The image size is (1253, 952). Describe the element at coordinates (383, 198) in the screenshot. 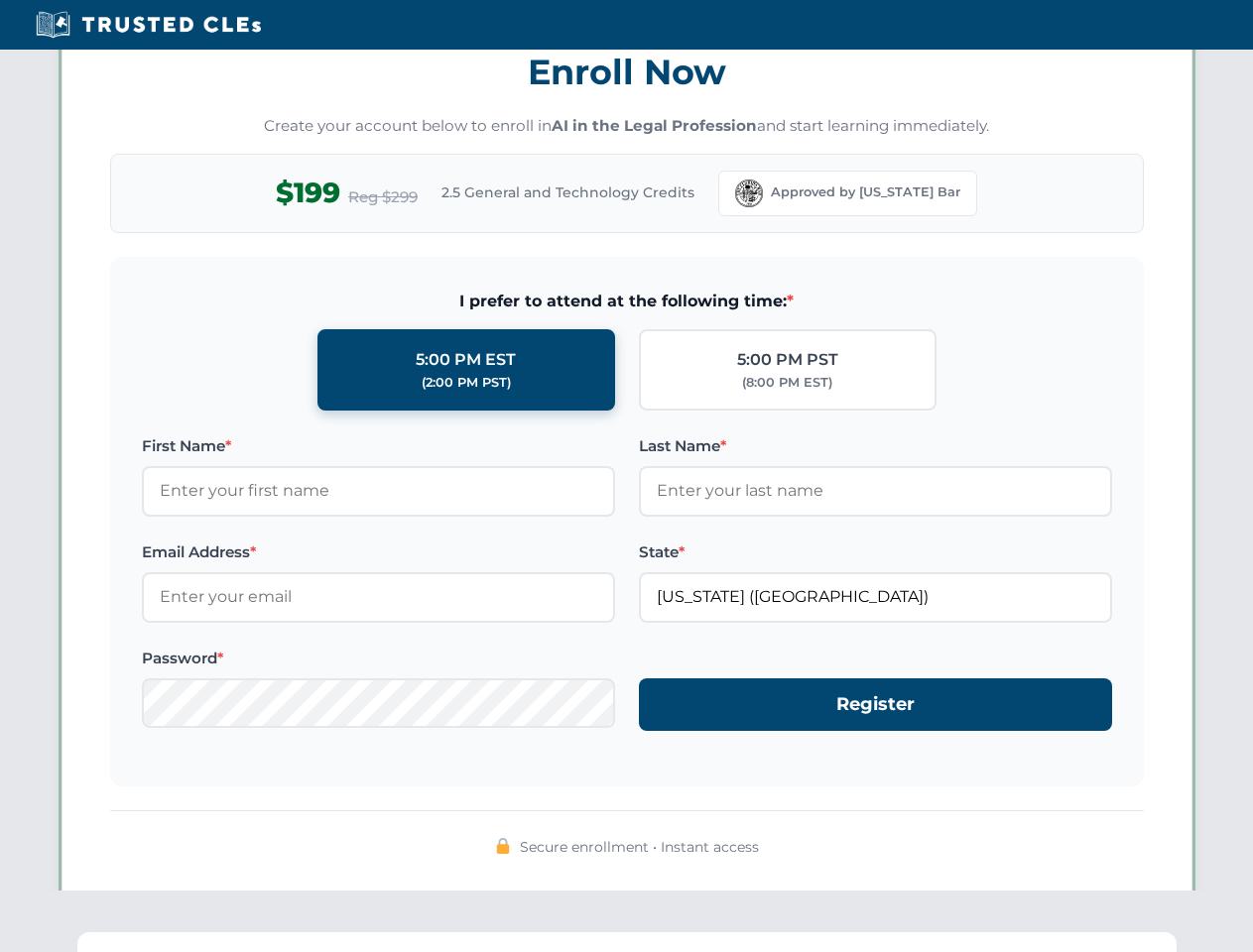

I see `span: Reg $299` at that location.